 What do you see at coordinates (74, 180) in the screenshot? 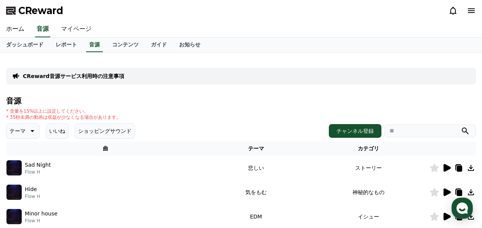
I see `span: チャット` at bounding box center [74, 180].